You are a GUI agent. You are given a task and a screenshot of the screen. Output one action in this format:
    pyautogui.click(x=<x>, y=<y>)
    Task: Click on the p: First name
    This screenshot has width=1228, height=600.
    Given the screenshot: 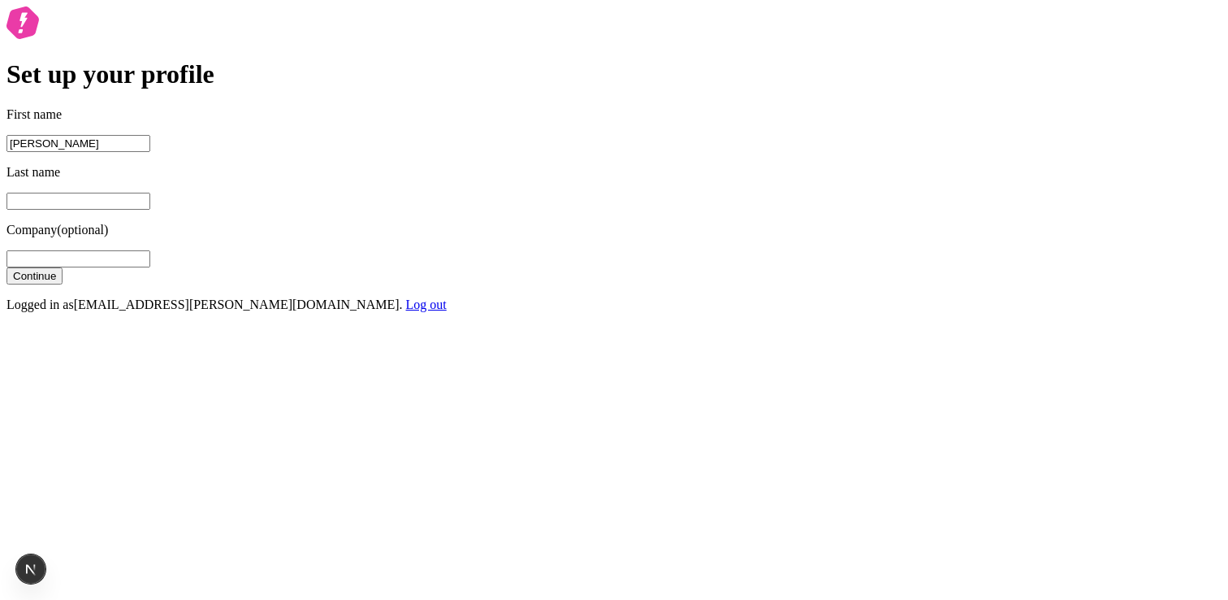 What is the action you would take?
    pyautogui.click(x=614, y=115)
    